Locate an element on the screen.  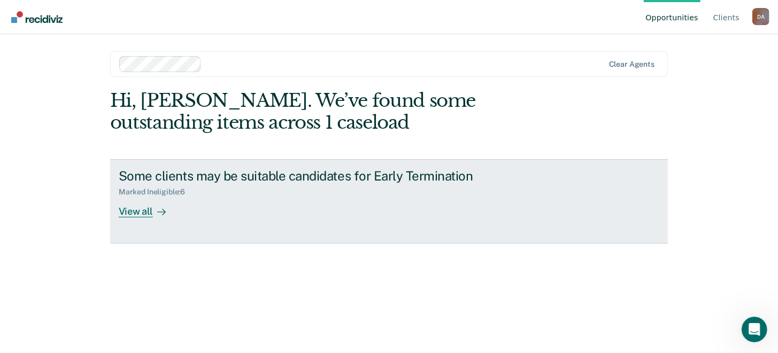
div: Some clients may be suitable candidates for Early Termination is located at coordinates (306, 176).